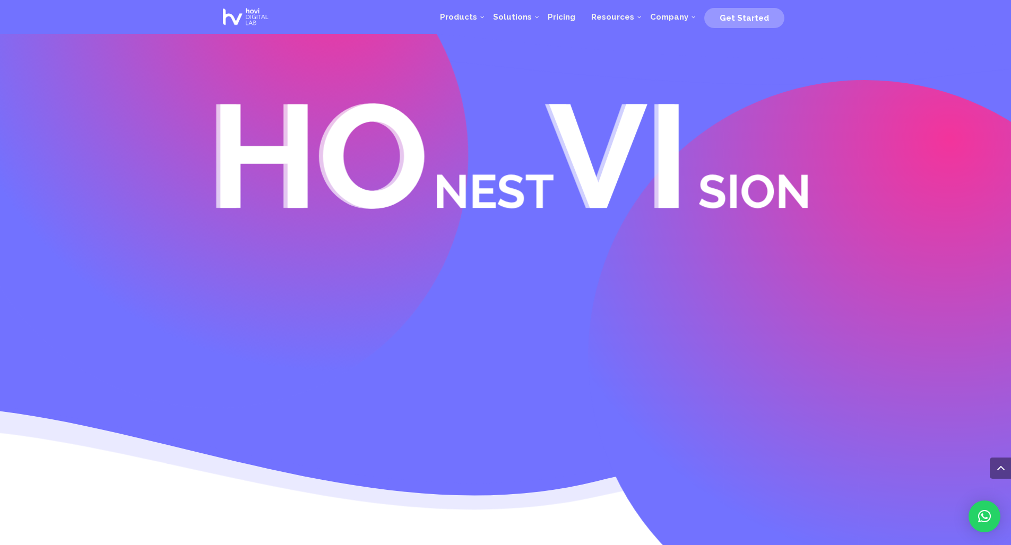 The height and width of the screenshot is (545, 1011). I want to click on a: Pricing, so click(561, 17).